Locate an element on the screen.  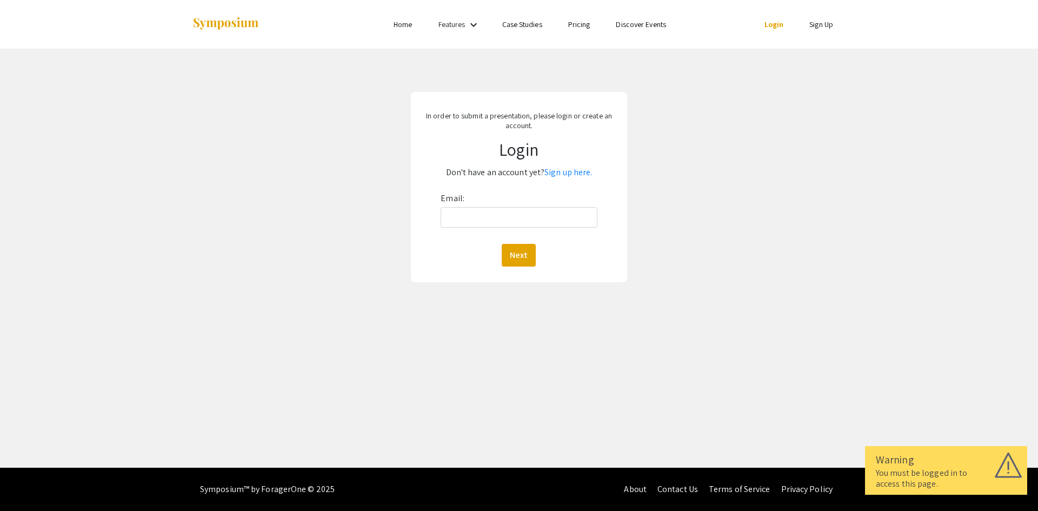
p: In order to submit a presentation, please login or create an account. is located at coordinates (519, 121).